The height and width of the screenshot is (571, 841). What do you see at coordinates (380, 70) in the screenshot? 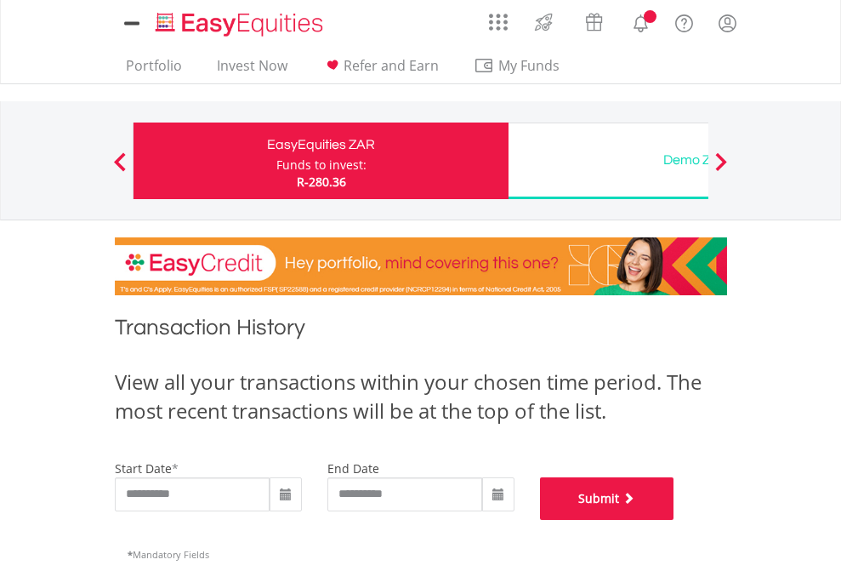
I see `a: Refer and Earn` at bounding box center [380, 70].